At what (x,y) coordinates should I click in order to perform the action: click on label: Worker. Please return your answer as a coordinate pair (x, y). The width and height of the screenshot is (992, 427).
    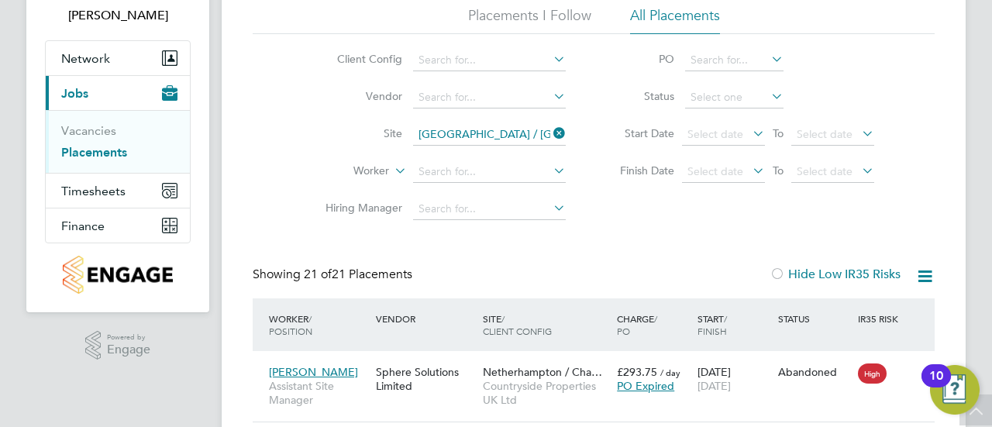
    Looking at the image, I should click on (344, 171).